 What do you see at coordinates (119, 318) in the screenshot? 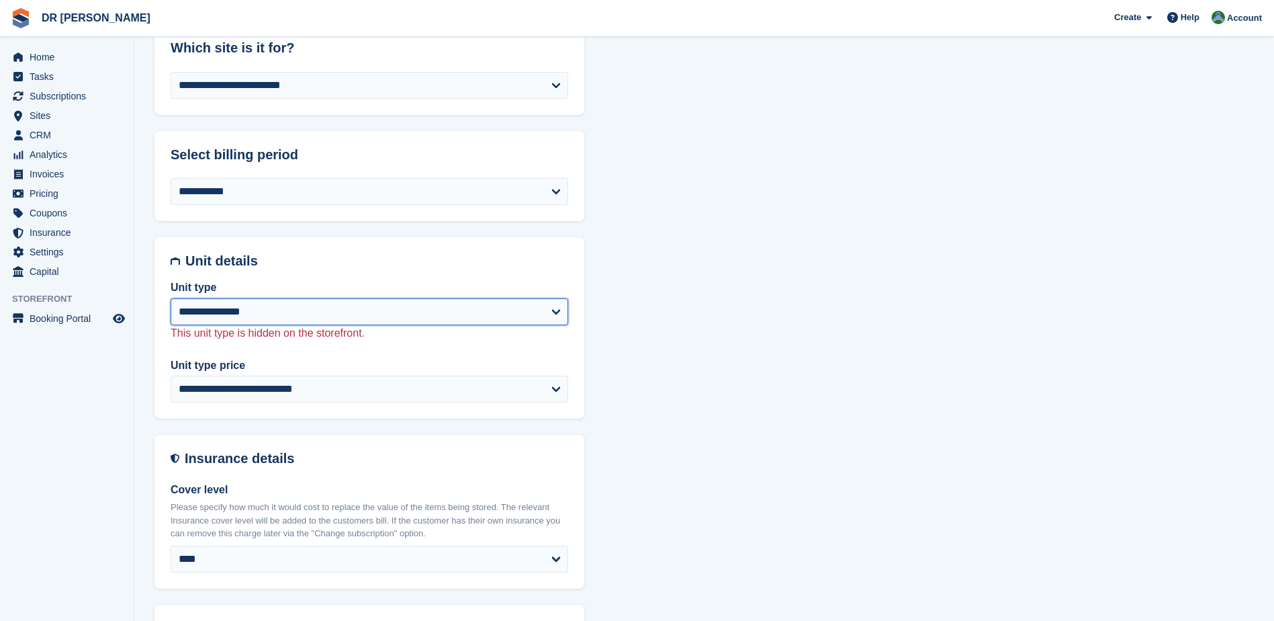
I see `a: Preview store` at bounding box center [119, 318].